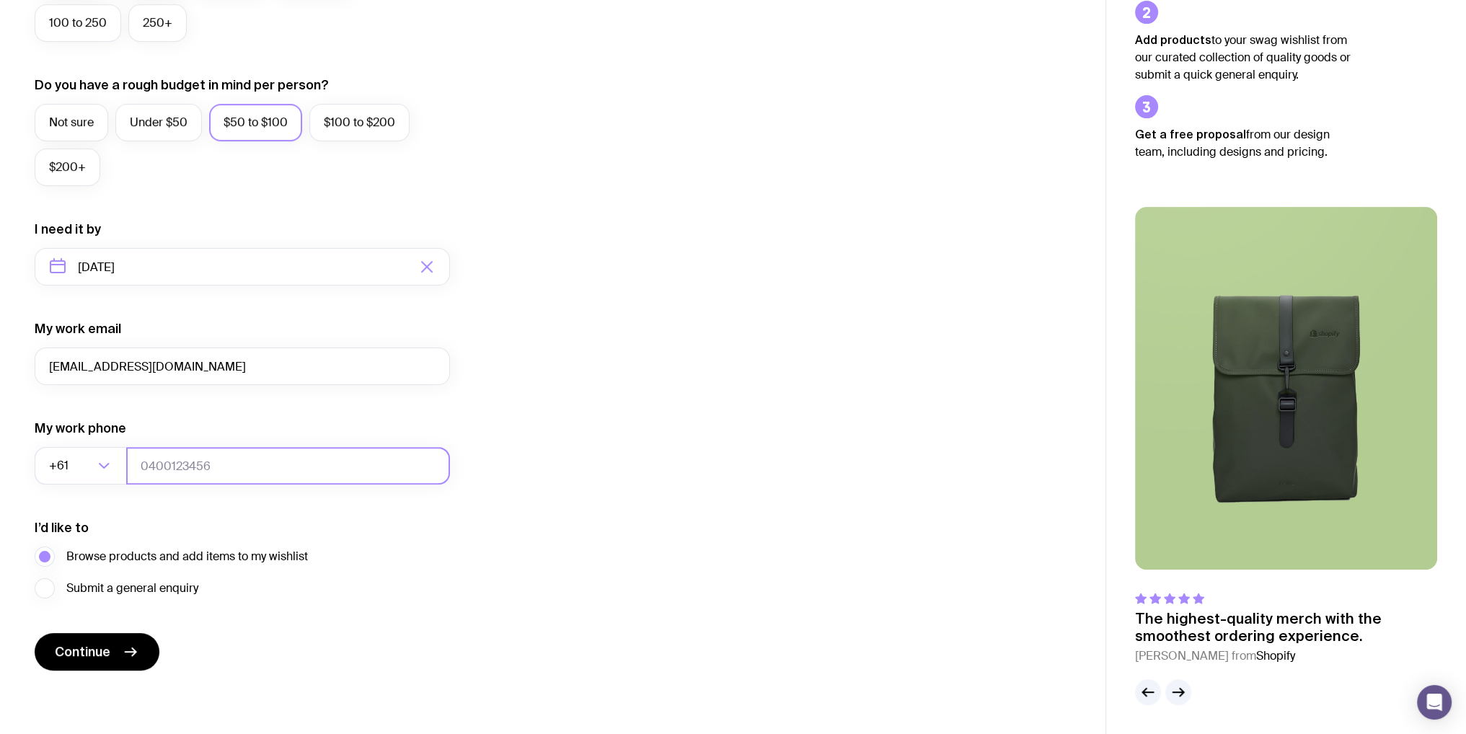 The image size is (1466, 734). What do you see at coordinates (78, 23) in the screenshot?
I see `label: 100 to 250` at bounding box center [78, 23].